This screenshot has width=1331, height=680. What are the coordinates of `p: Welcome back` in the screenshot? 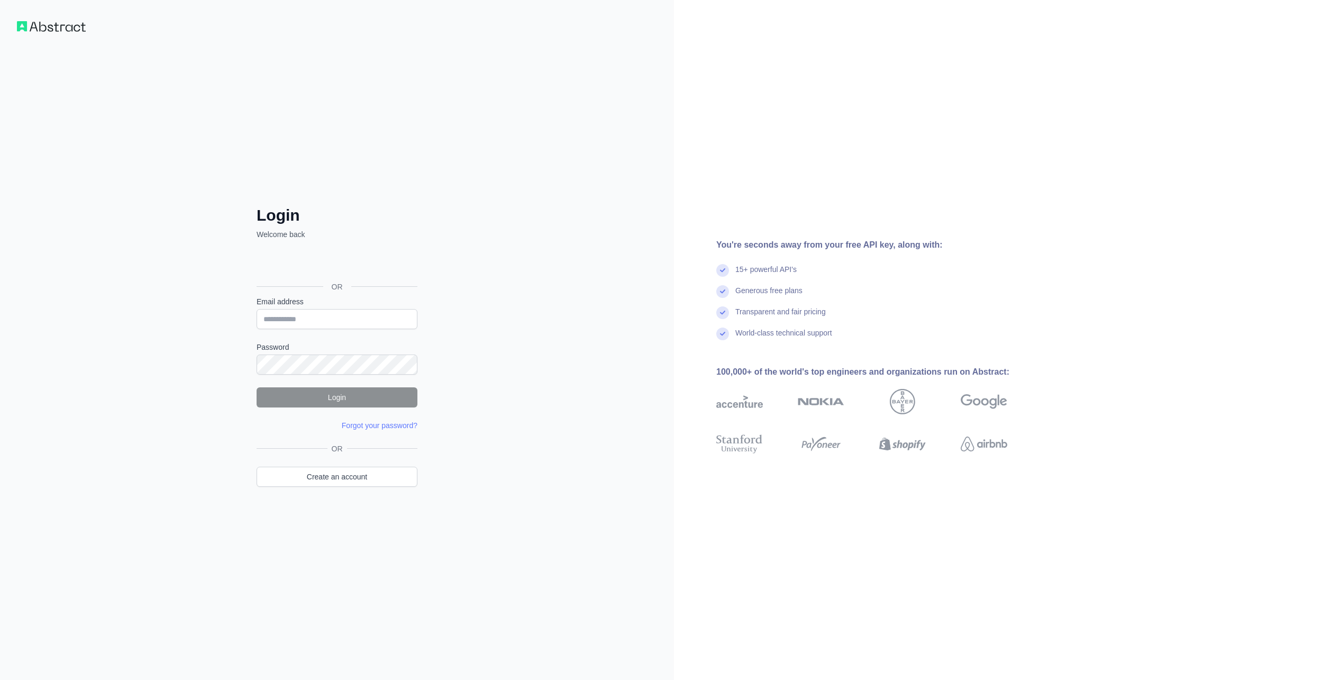 It's located at (337, 234).